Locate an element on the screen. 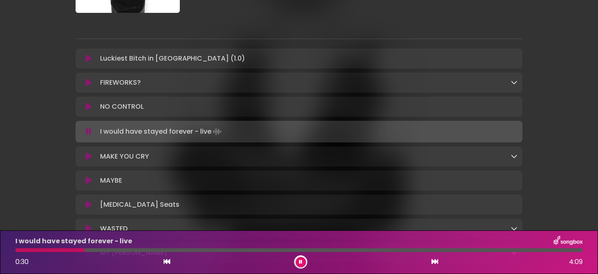  p: MAKE YOU CRY is located at coordinates (125, 157).